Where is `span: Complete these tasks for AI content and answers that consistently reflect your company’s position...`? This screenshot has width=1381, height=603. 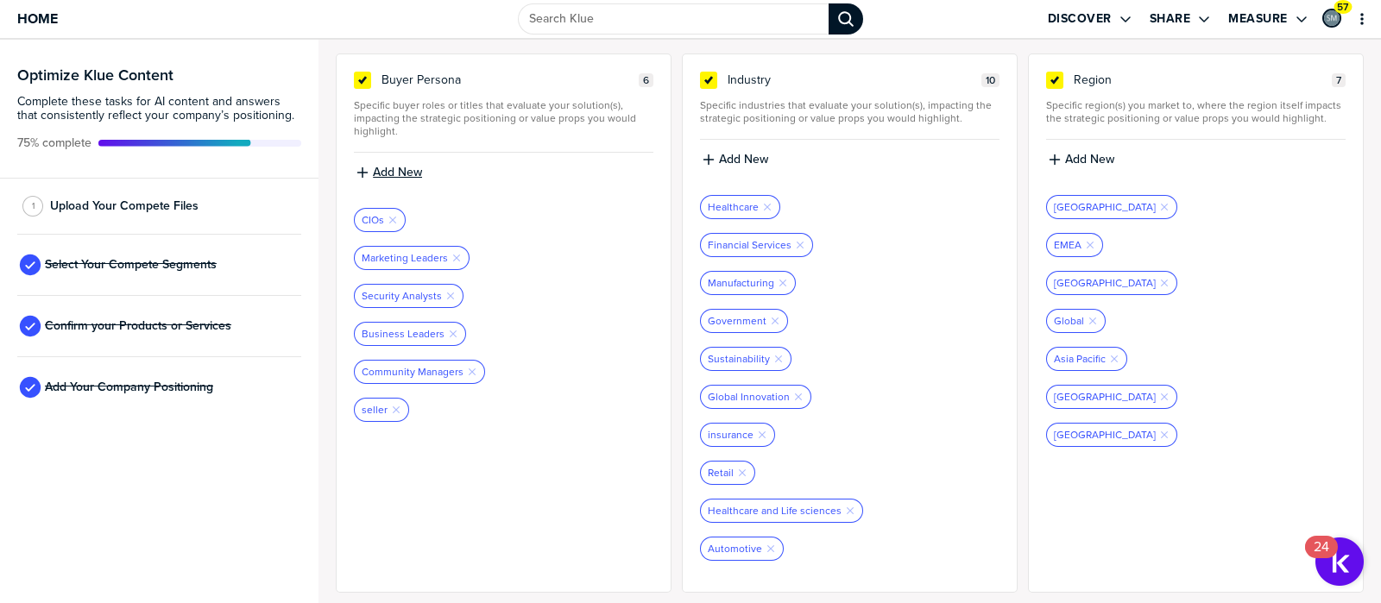 span: Complete these tasks for AI content and answers that consistently reflect your company’s position... is located at coordinates (159, 109).